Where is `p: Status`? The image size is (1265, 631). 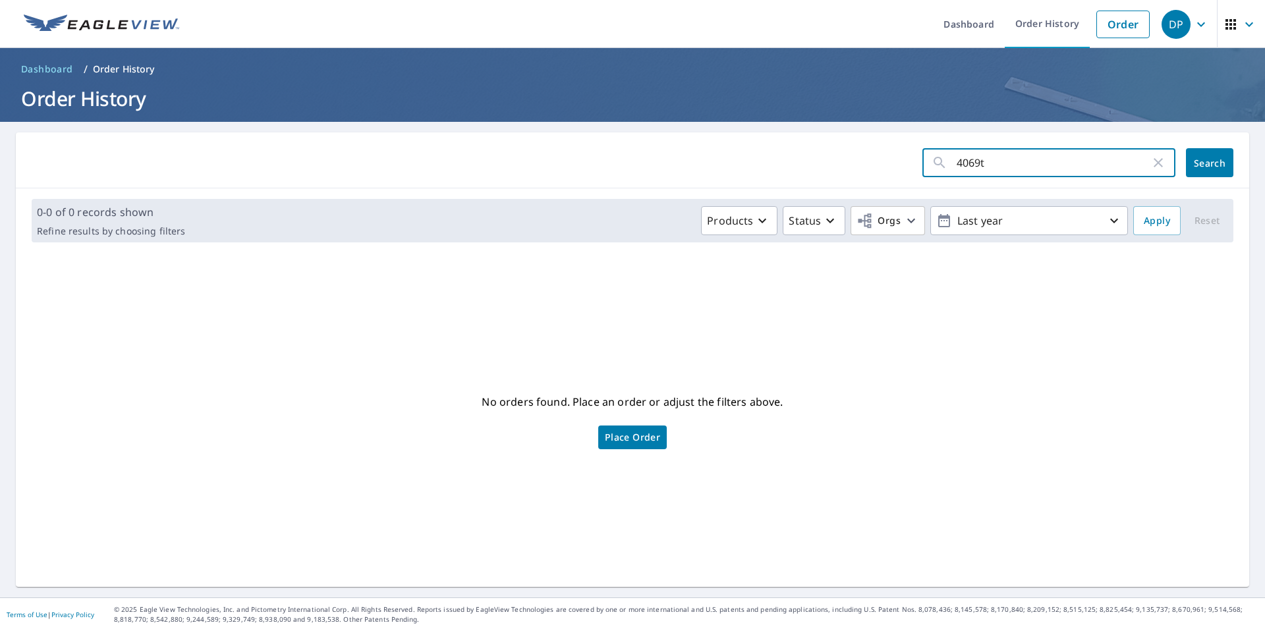 p: Status is located at coordinates (804, 221).